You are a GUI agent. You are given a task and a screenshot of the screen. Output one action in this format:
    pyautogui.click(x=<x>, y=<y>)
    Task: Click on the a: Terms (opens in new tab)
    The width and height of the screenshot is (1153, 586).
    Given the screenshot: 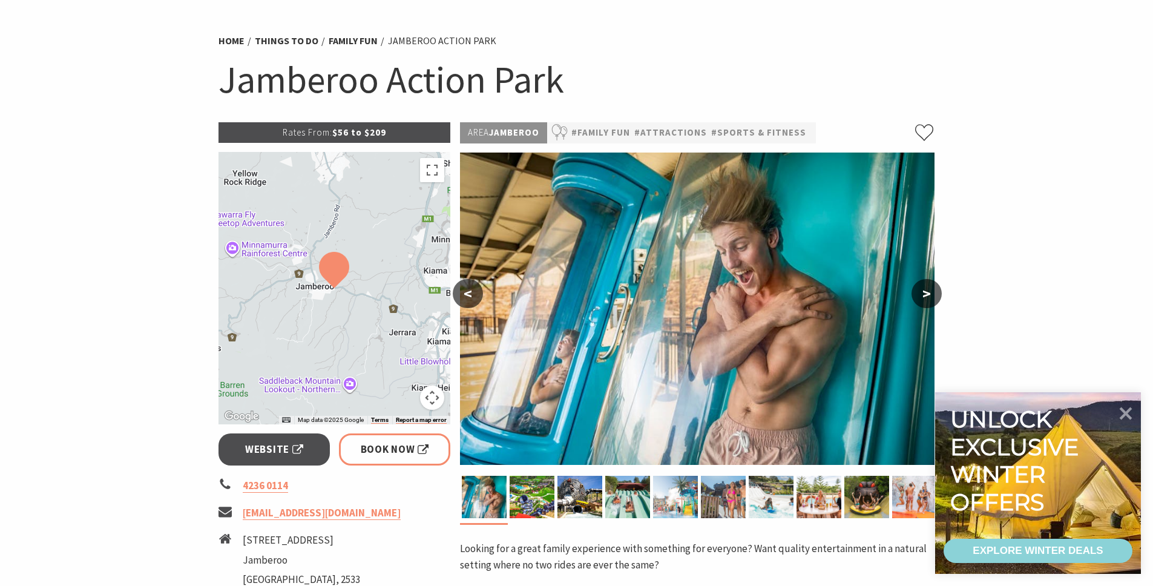 What is the action you would take?
    pyautogui.click(x=380, y=420)
    